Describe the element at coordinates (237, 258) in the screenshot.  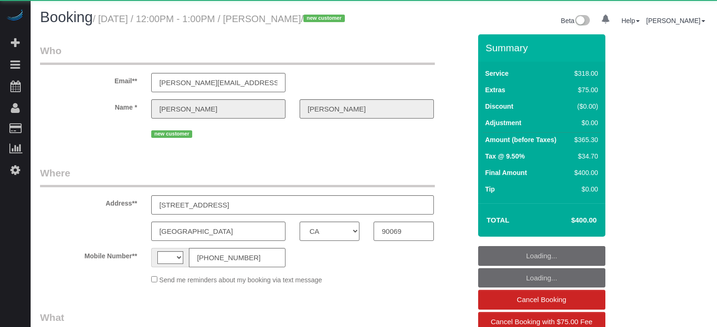
I see `input: Mobile Number**` at that location.